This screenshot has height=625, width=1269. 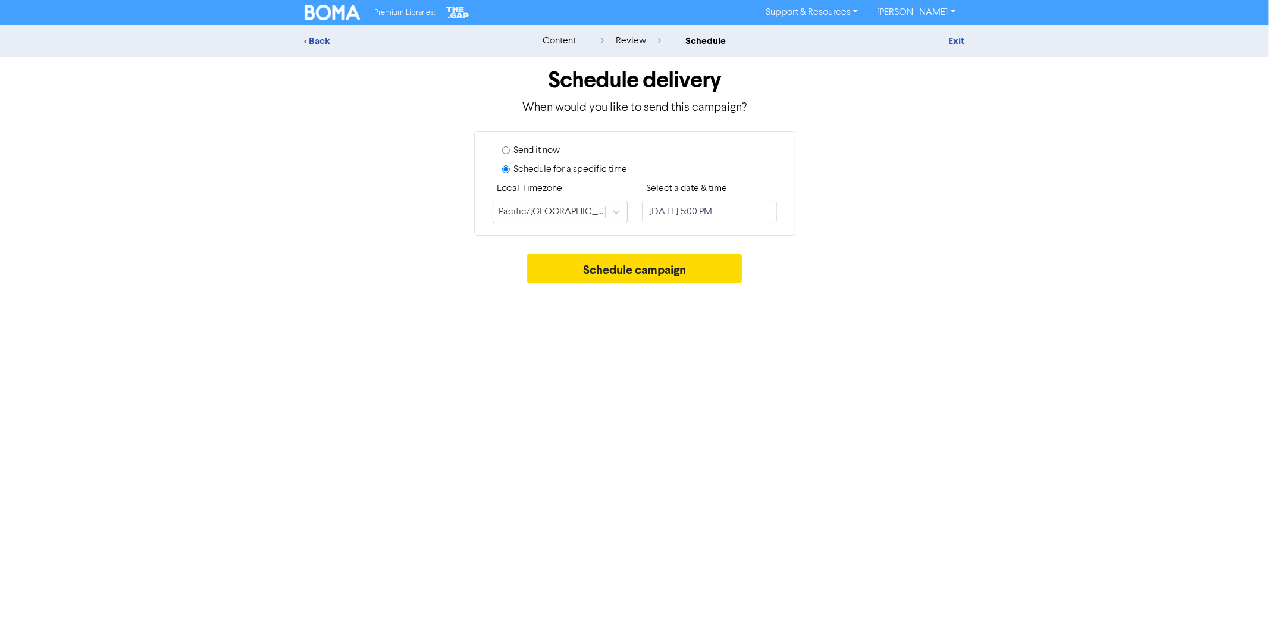 What do you see at coordinates (1195, 561) in the screenshot?
I see `div: Chat Widget` at bounding box center [1195, 561].